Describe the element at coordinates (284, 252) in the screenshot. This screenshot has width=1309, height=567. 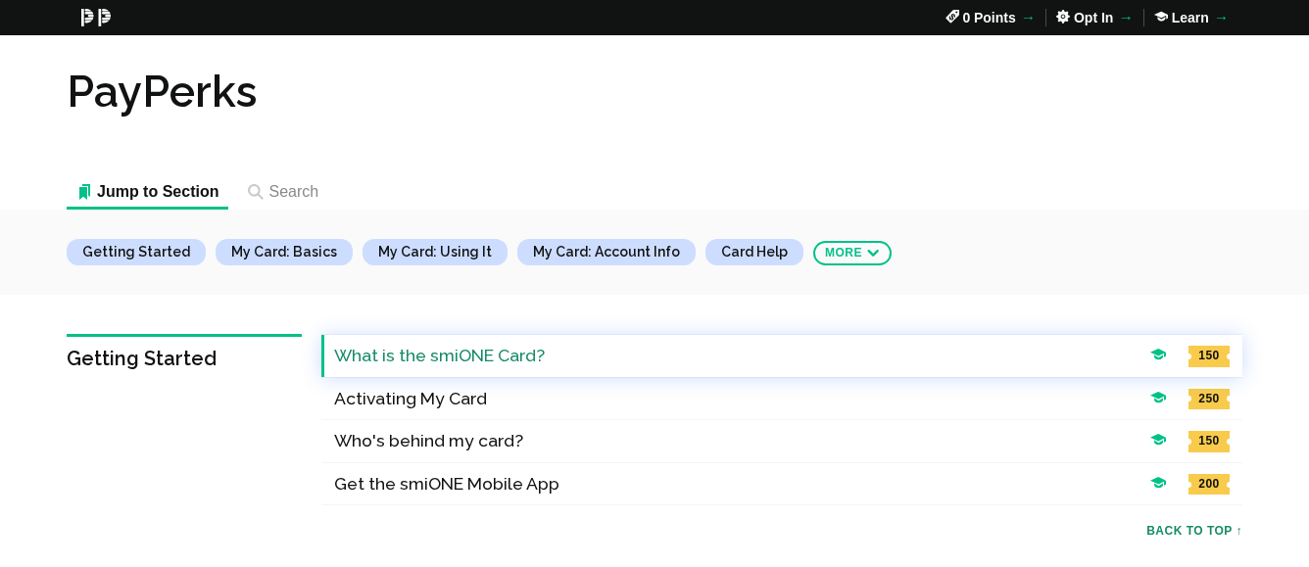
I see `buttton: My Card: Basics` at that location.